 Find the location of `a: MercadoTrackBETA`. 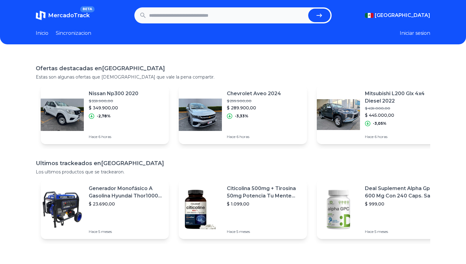

a: MercadoTrackBETA is located at coordinates (63, 15).